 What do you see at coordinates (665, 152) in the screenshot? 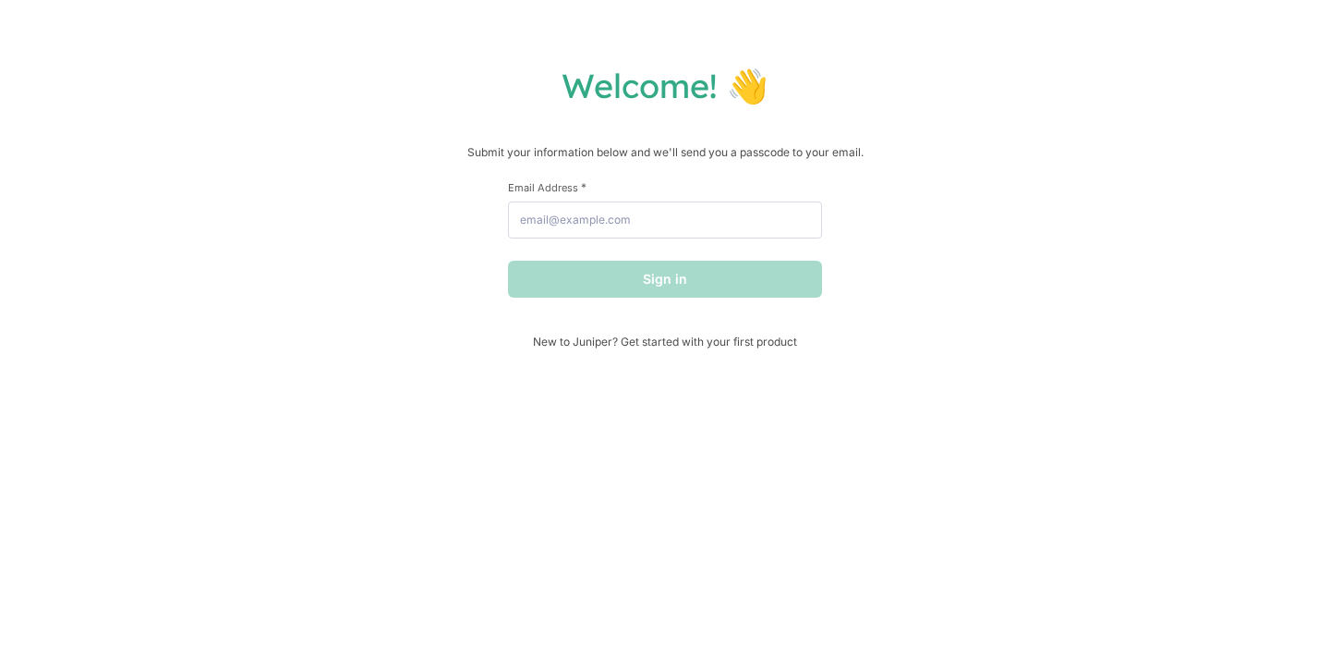
I see `p: Submit your information below and we'll send you a passcode to your email.` at bounding box center [665, 152].